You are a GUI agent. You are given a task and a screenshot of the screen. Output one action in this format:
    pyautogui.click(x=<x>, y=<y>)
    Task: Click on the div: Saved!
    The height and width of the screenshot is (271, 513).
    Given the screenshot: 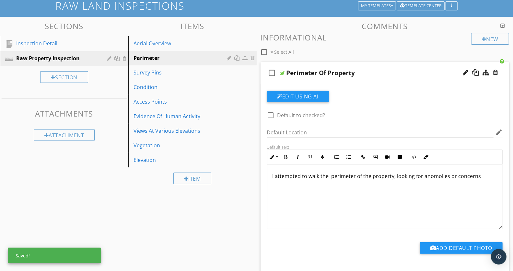 What is the action you would take?
    pyautogui.click(x=54, y=256)
    